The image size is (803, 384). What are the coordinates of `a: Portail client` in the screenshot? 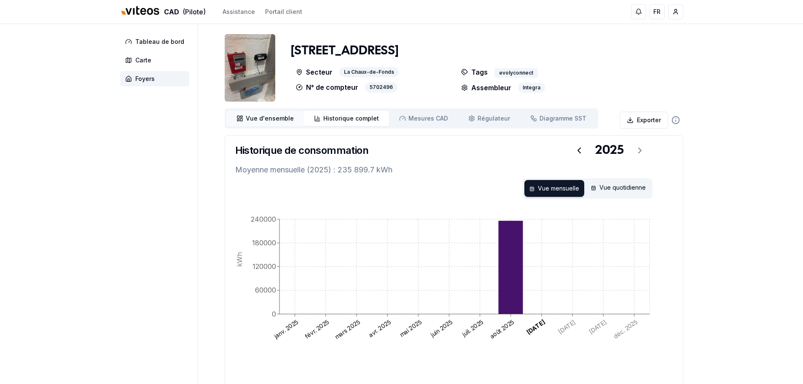 It's located at (284, 12).